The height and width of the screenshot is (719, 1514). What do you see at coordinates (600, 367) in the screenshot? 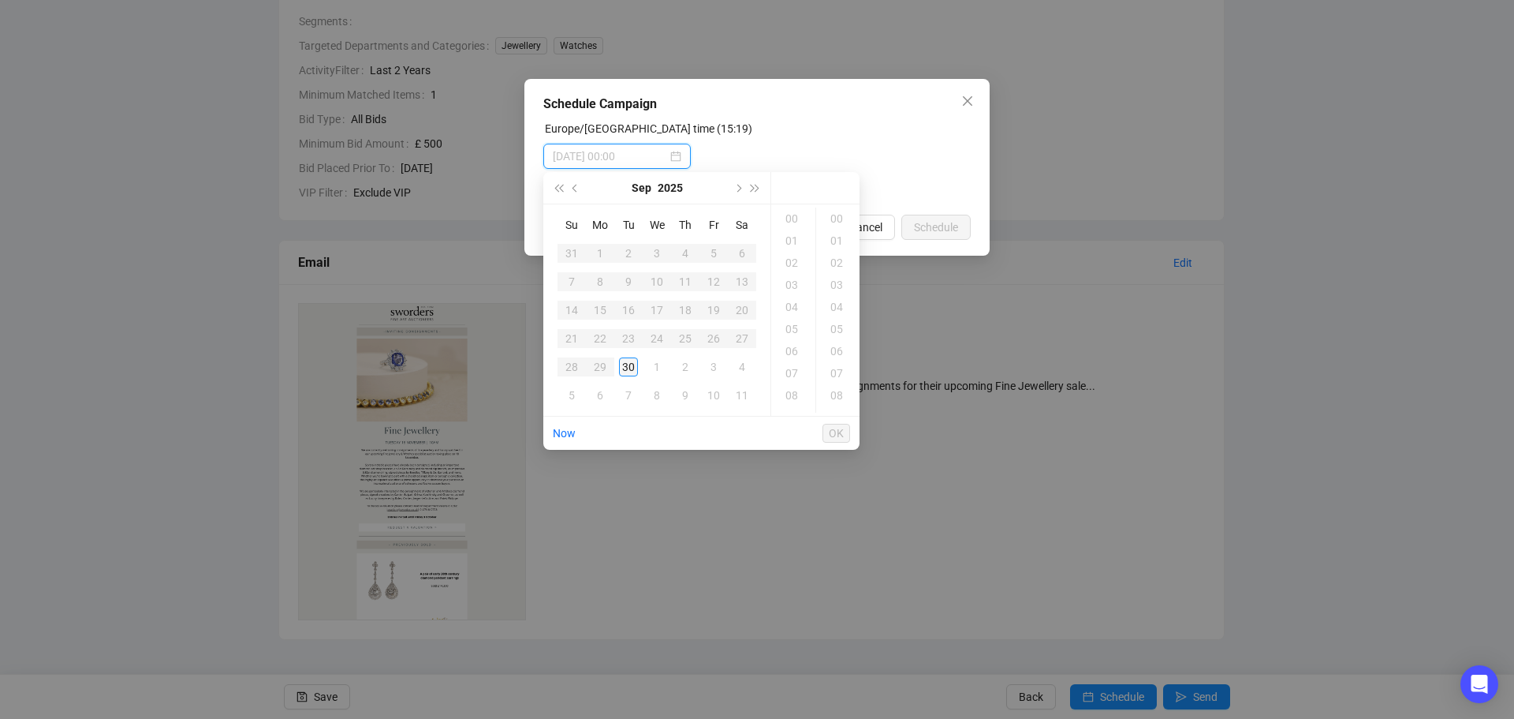
I see `td: 2025-09-29` at bounding box center [600, 367].